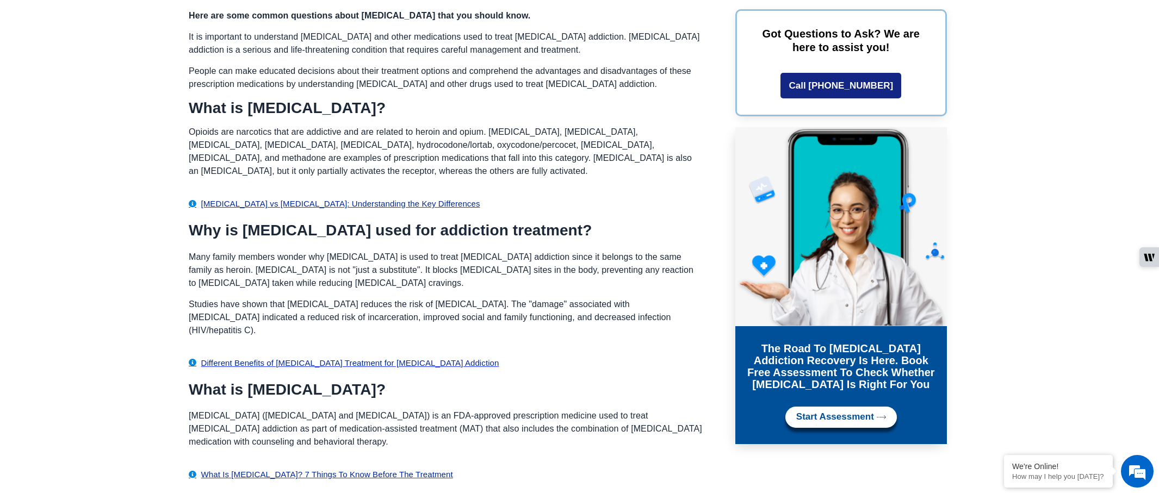 The image size is (1159, 493). I want to click on p: Got Questions to Ask? We are here to assist you!, so click(841, 41).